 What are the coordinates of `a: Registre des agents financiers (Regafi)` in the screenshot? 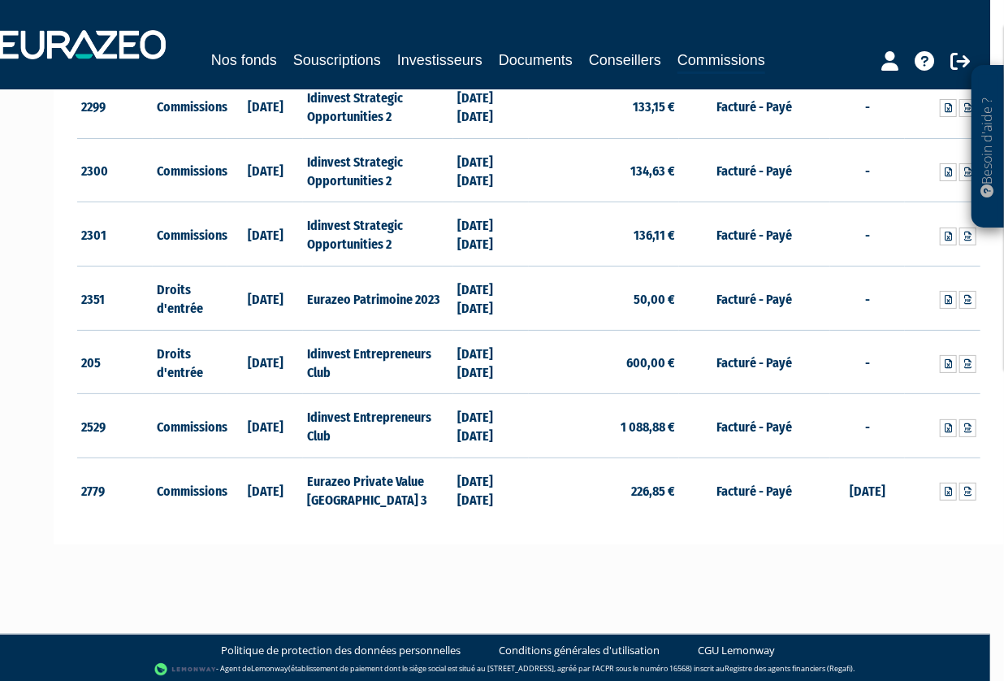 It's located at (789, 668).